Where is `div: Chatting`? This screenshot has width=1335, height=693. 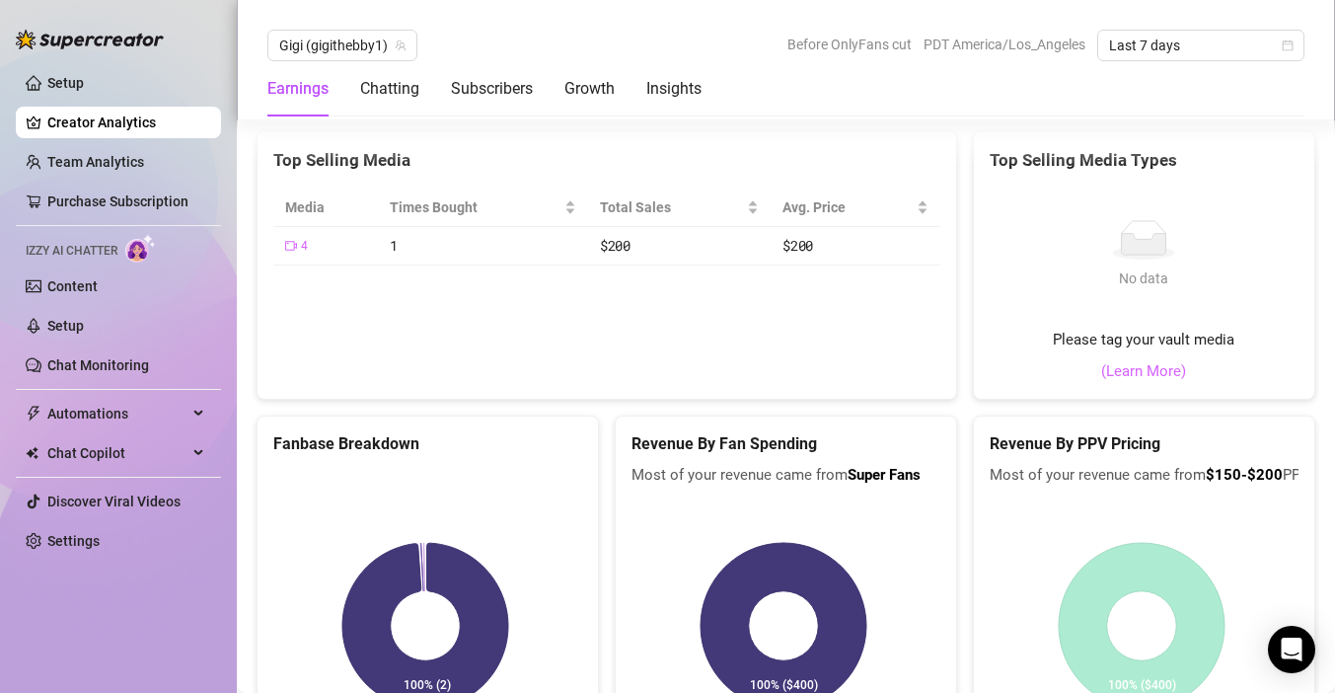
div: Chatting is located at coordinates (390, 89).